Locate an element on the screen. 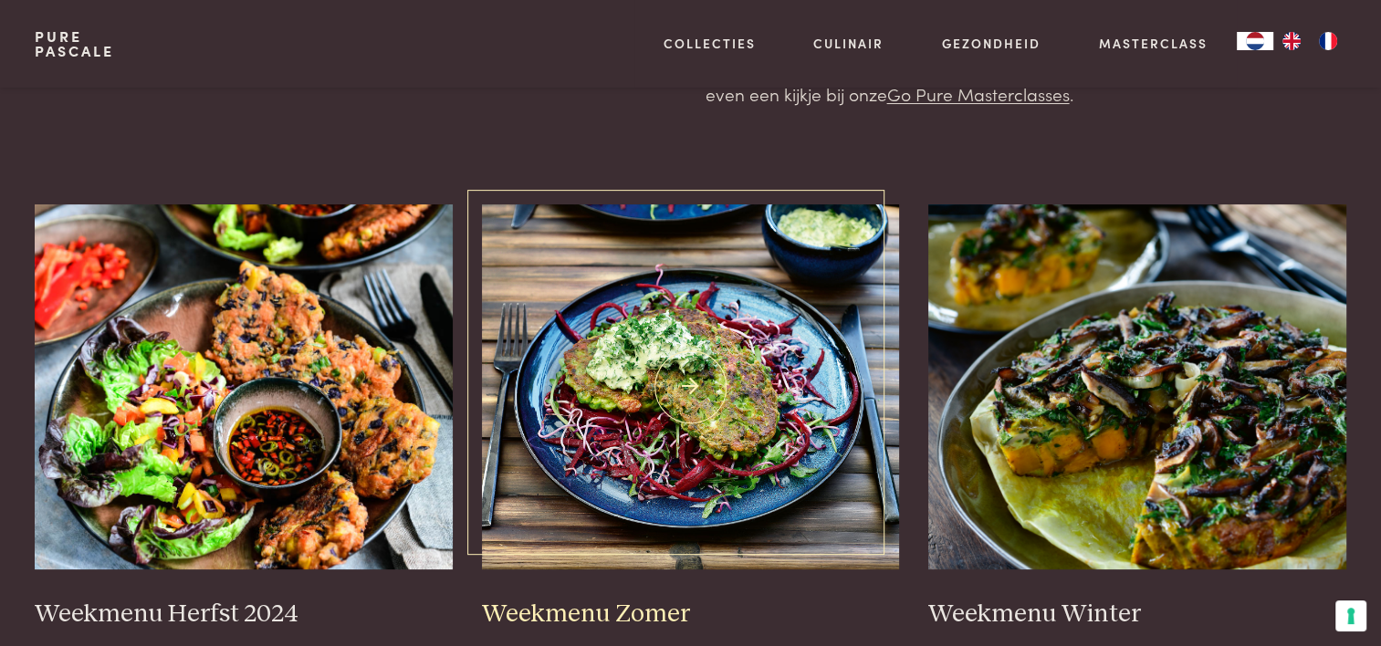 The height and width of the screenshot is (646, 1381). a: Weekmenu Zomer Weekmenu Zomer is located at coordinates (691, 417).